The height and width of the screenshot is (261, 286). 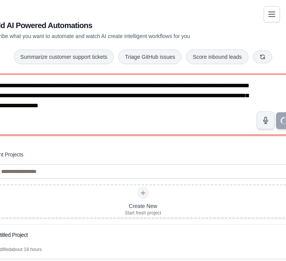 What do you see at coordinates (150, 57) in the screenshot?
I see `button: Triage GitHub issues` at bounding box center [150, 57].